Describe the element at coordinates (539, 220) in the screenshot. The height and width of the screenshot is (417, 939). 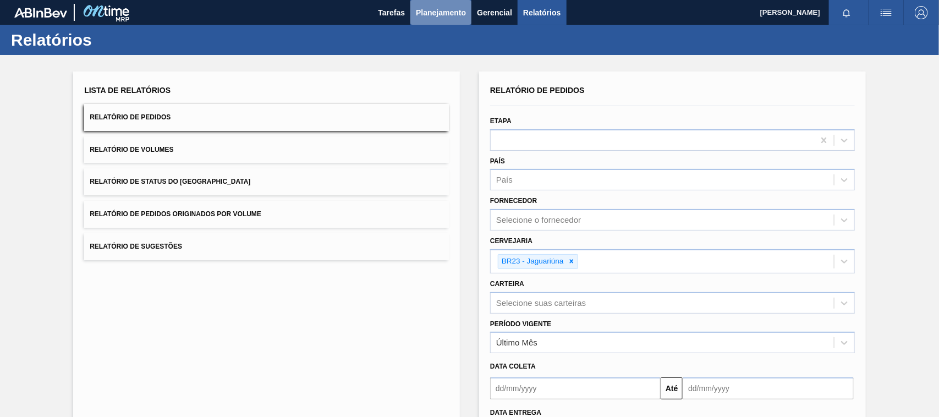
I see `div: Selecione o fornecedor` at that location.